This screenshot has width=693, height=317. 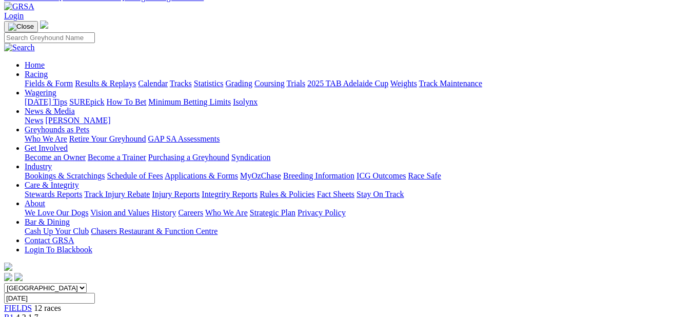 What do you see at coordinates (19, 48) in the screenshot?
I see `img: Search` at bounding box center [19, 48].